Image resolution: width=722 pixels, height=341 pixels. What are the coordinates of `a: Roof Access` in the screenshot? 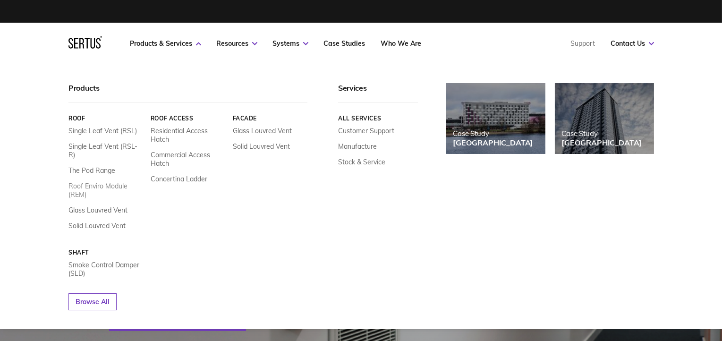 It's located at (188, 118).